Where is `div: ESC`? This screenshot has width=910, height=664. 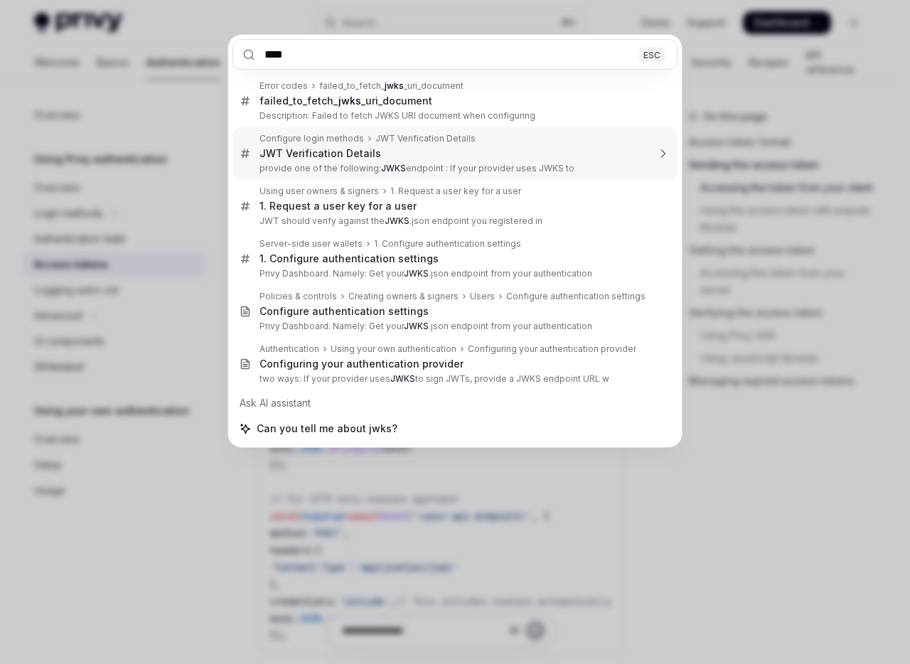
div: ESC is located at coordinates (652, 54).